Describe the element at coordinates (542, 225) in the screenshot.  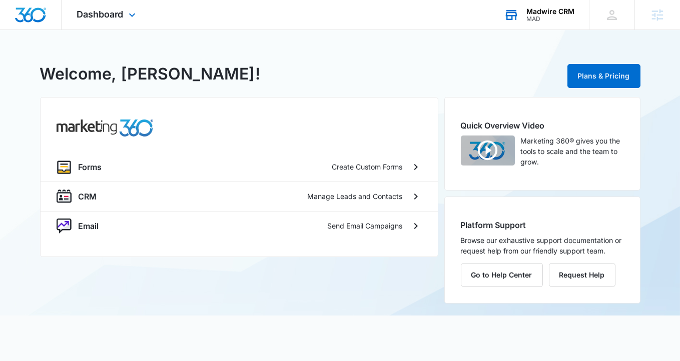
I see `h2: Platform Support` at that location.